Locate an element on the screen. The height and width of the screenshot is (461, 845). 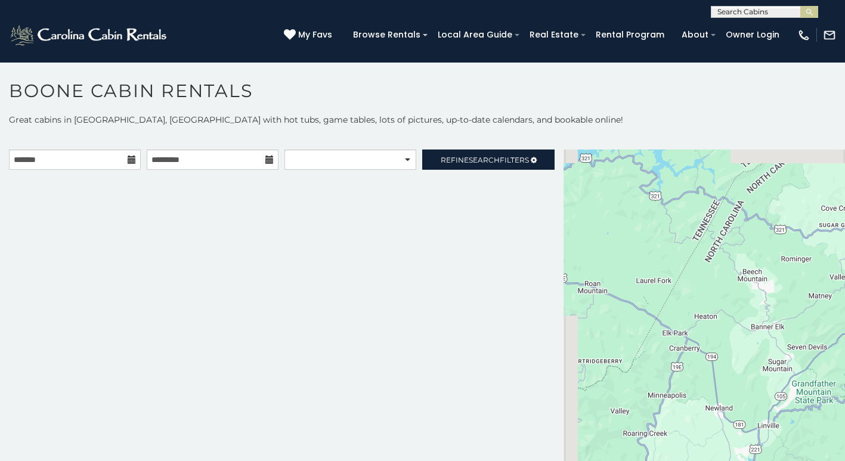
a: RefineSearchFilters is located at coordinates (488, 160).